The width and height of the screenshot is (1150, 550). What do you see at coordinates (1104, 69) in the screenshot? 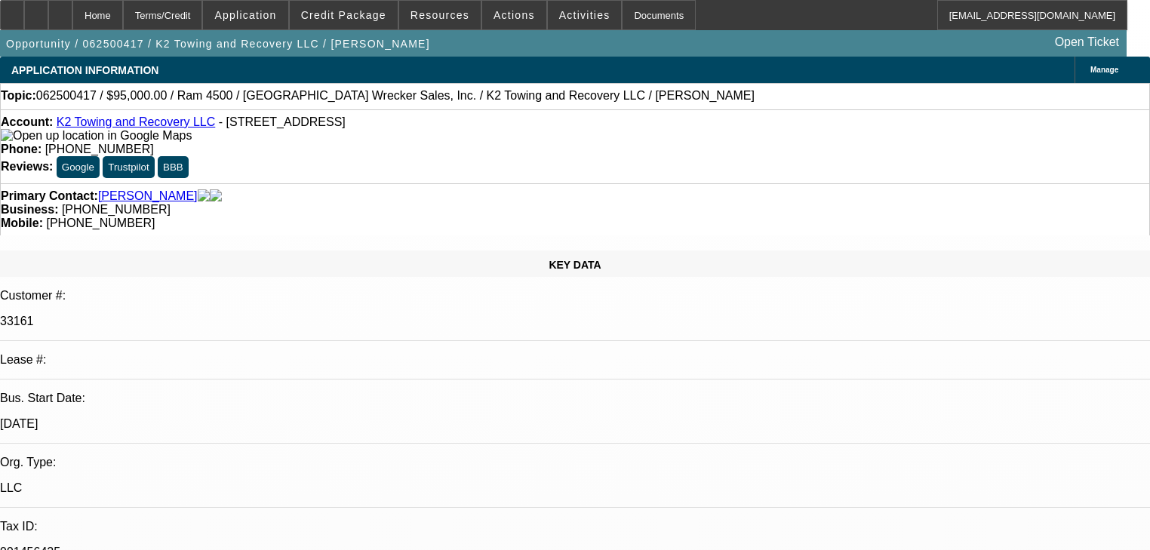
I see `span: Manage` at bounding box center [1104, 69].